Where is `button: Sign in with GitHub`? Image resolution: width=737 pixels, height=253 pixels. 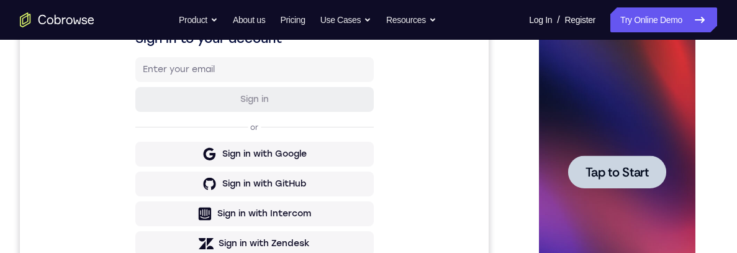
button: Sign in with GitHub is located at coordinates (235, 239).